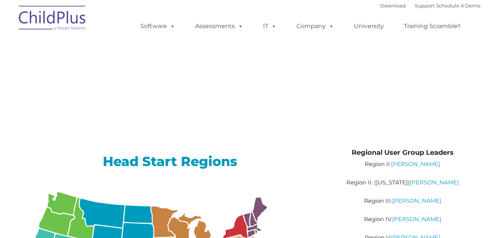  Describe the element at coordinates (170, 161) in the screenshot. I see `h2: Head Start Regions` at that location.